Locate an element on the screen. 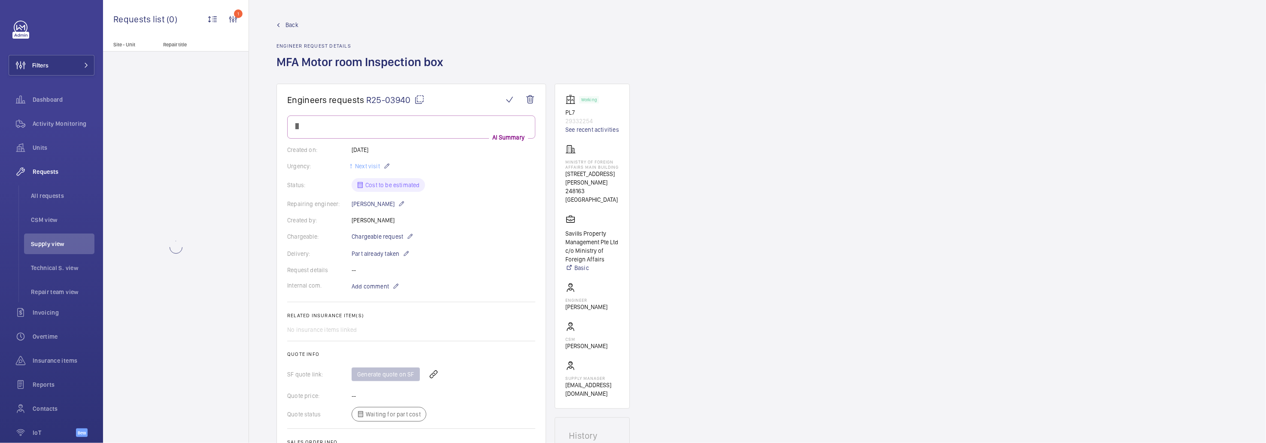 The image size is (1266, 443). p: Supply manager is located at coordinates (592, 378).